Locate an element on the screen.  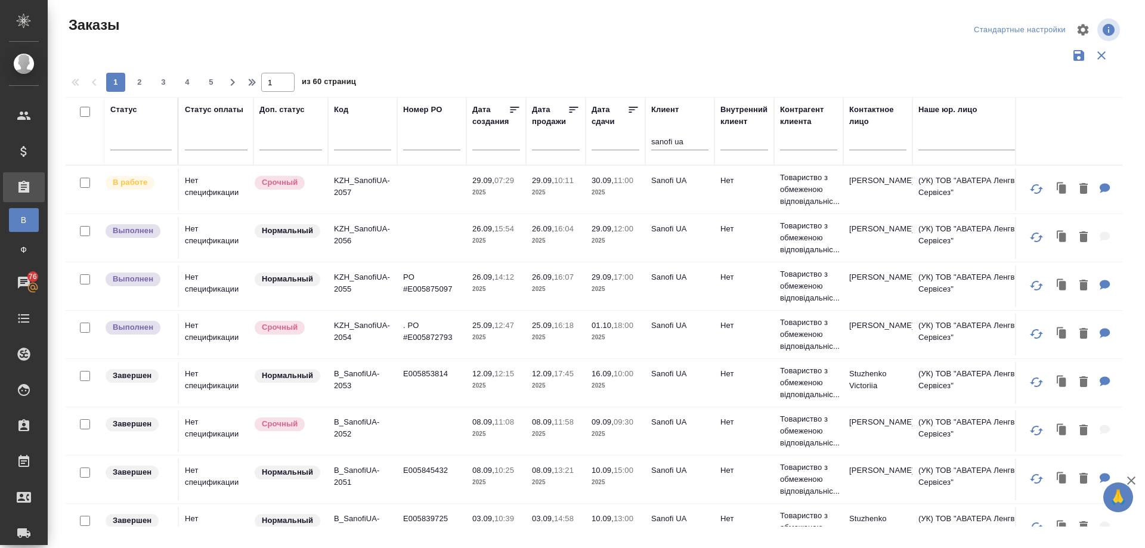
span: 3 is located at coordinates (163, 82).